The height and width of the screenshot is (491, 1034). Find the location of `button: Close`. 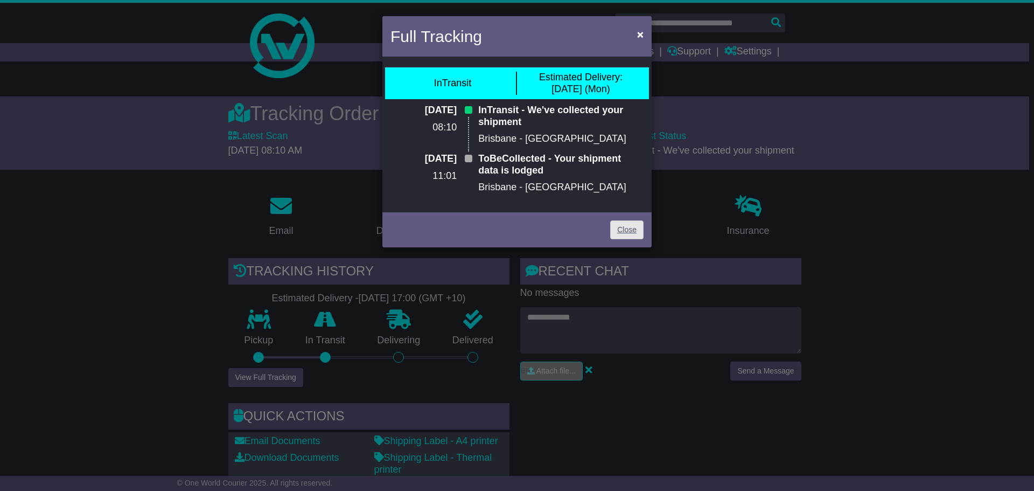

button: Close is located at coordinates (640, 34).